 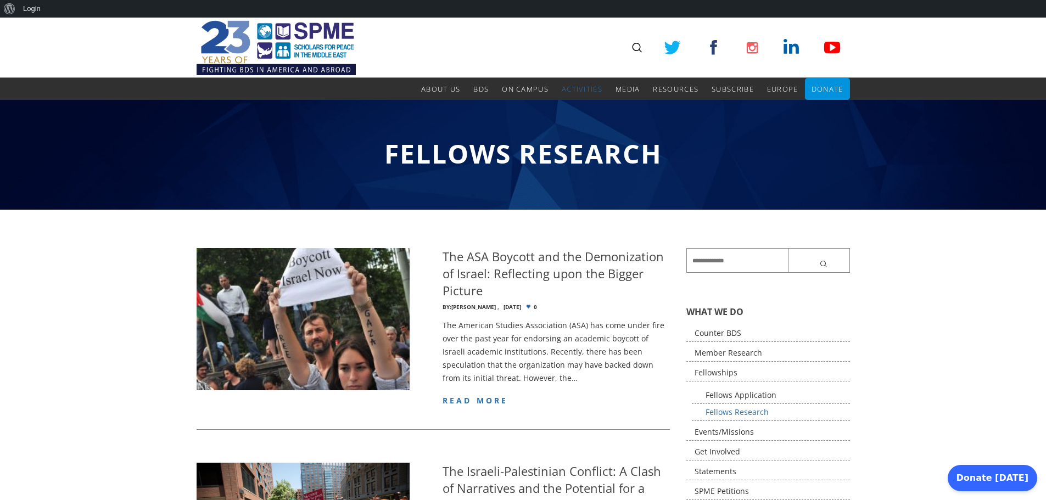 I want to click on a: Resources, so click(x=675, y=89).